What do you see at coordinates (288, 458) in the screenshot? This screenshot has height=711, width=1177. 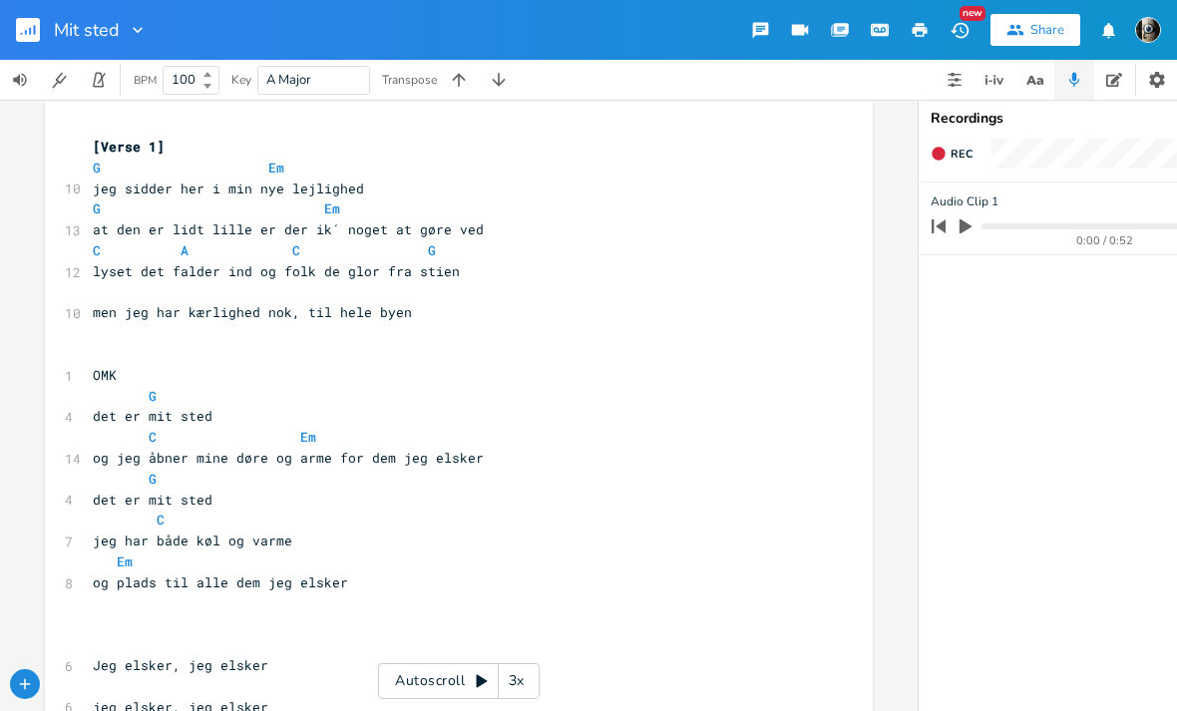 I see `span: og jeg åbner mine døre og arme for dem jeg elsker` at bounding box center [288, 458].